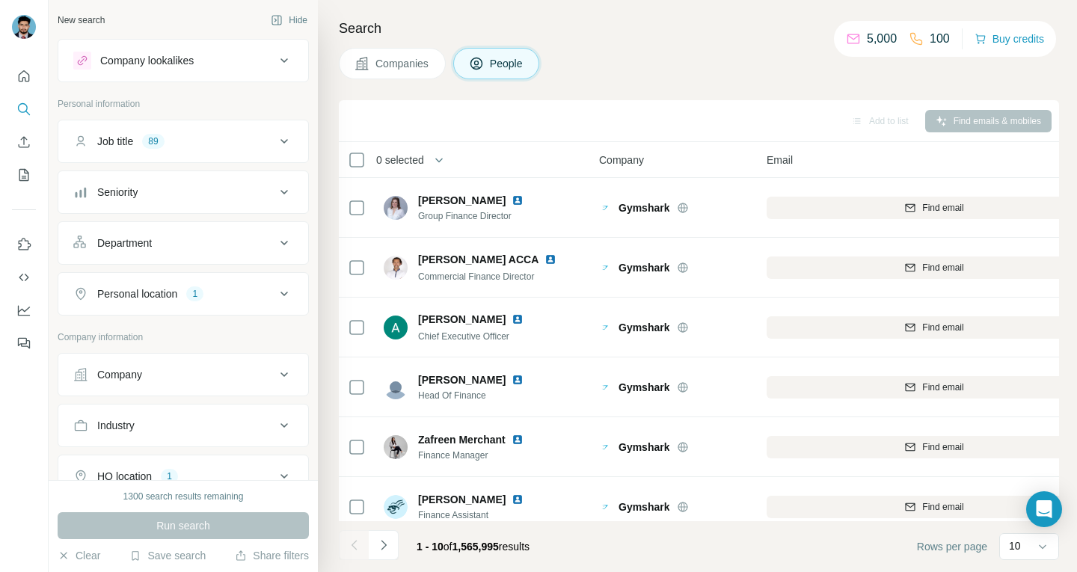  What do you see at coordinates (147, 61) in the screenshot?
I see `div: Company lookalikes` at bounding box center [147, 61].